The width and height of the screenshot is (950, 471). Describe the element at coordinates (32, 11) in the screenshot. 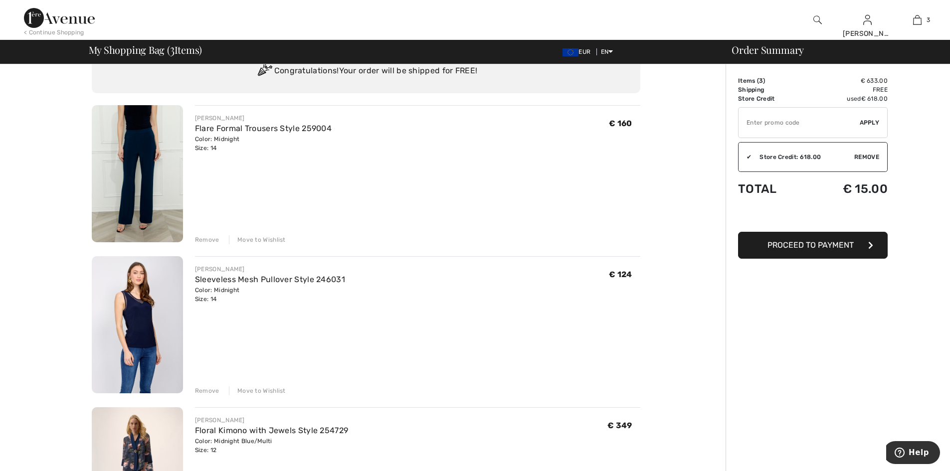

I see `span: Help` at that location.